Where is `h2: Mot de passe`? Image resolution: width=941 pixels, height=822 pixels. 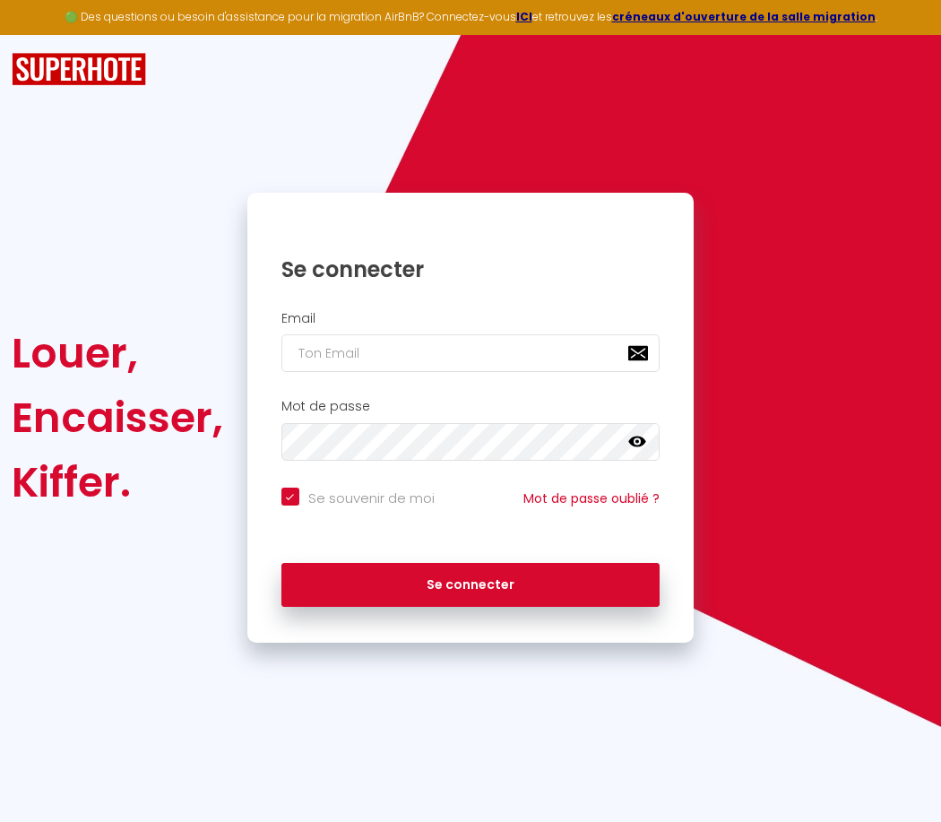
h2: Mot de passe is located at coordinates (471, 406).